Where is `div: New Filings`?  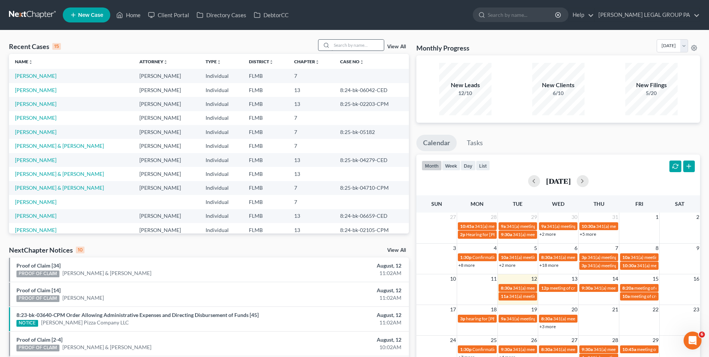 div: New Filings is located at coordinates (652, 85).